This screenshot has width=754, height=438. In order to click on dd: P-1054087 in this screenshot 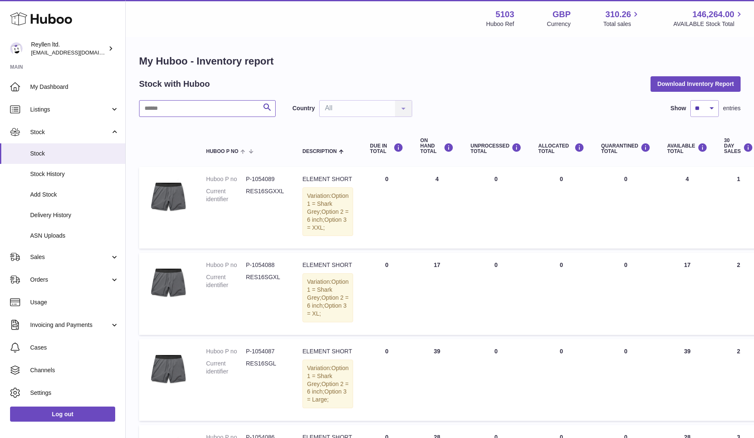, I will do `click(265, 351)`.